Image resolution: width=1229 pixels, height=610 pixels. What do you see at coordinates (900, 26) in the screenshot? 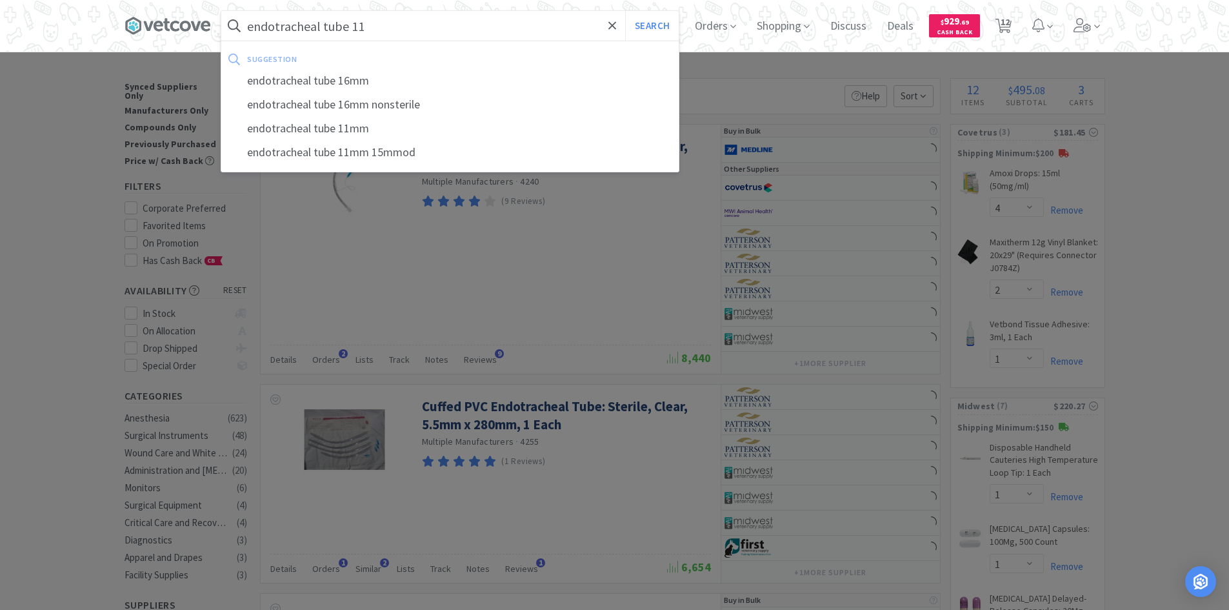
I see `a: Deals` at bounding box center [900, 26].